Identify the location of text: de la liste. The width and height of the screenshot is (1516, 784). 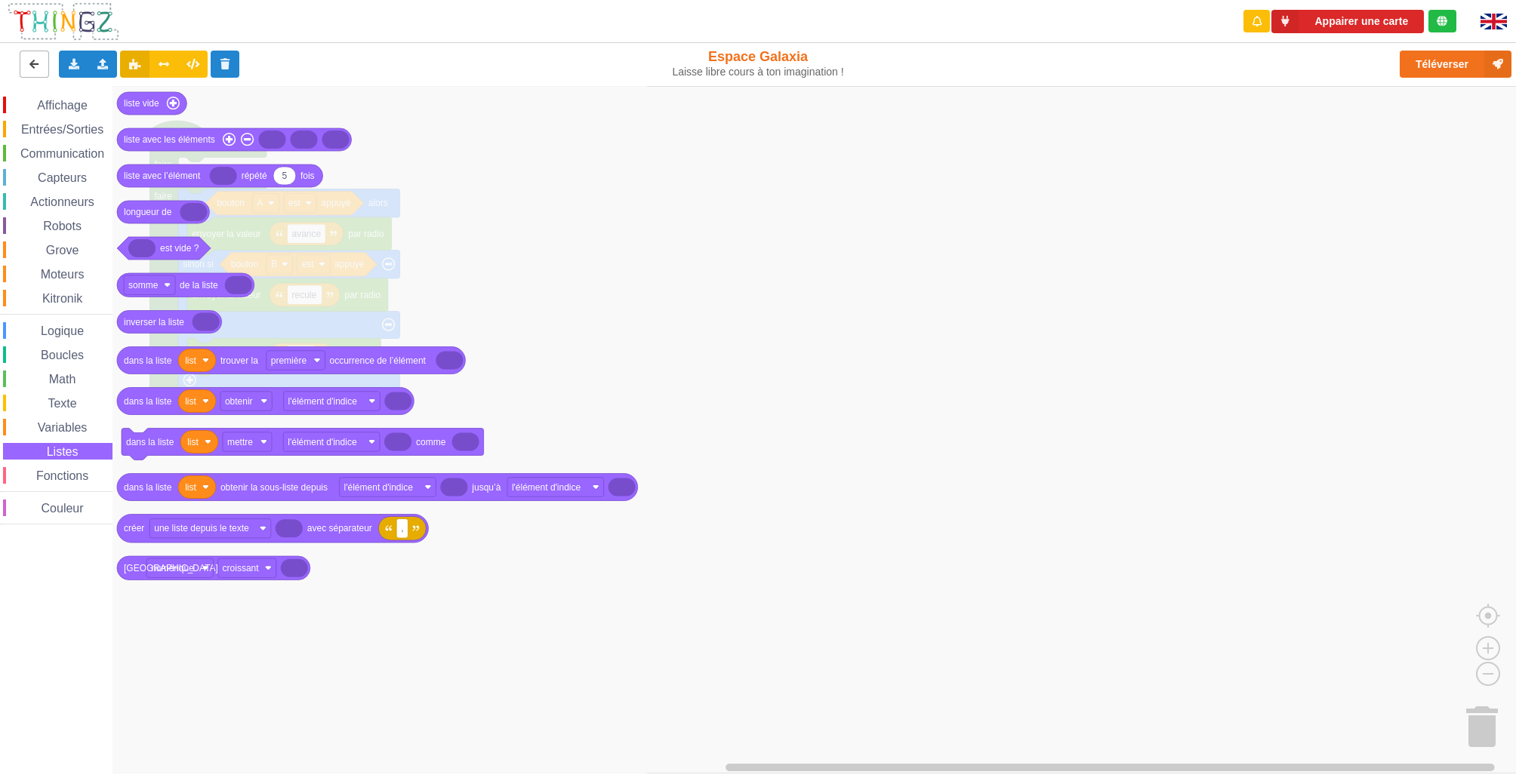
(199, 285).